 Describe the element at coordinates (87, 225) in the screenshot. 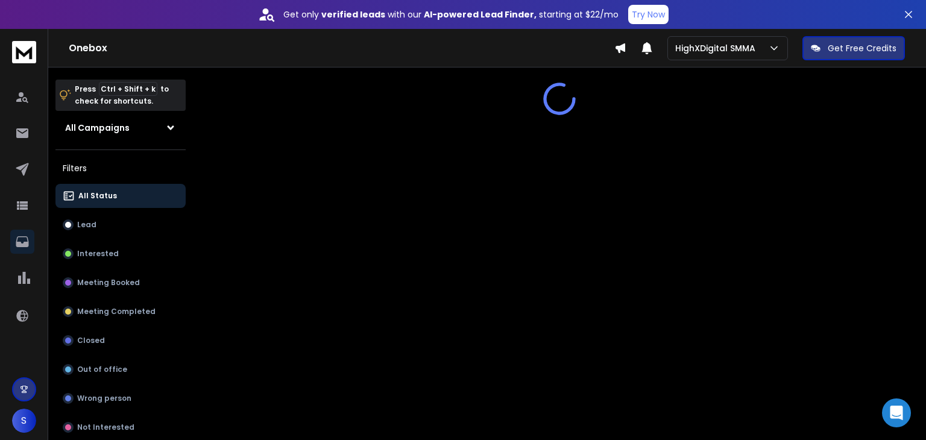

I see `p: Lead` at that location.